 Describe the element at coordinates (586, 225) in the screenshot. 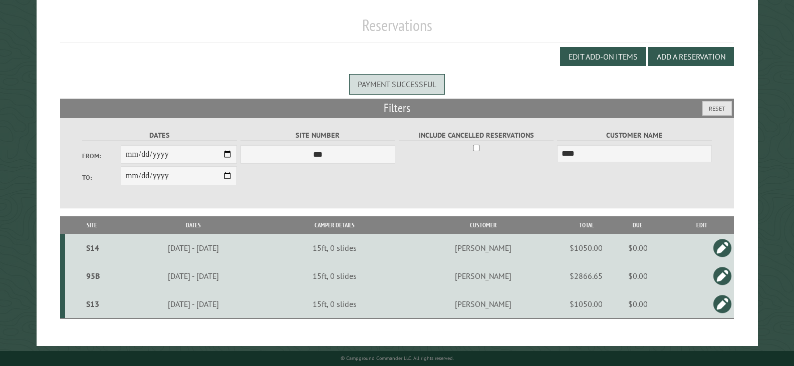

I see `th: Total` at that location.